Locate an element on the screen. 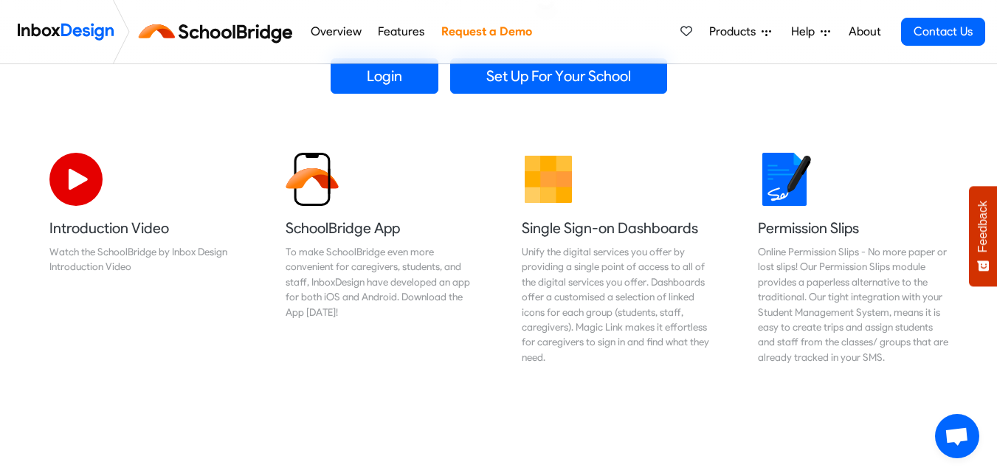  a: About is located at coordinates (864, 32).